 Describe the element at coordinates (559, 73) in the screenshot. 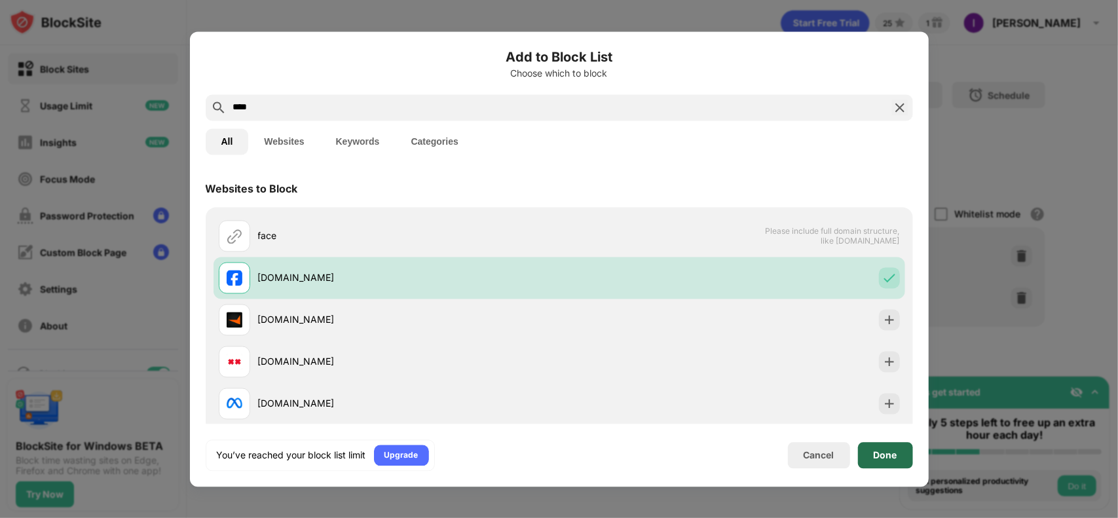

I see `div: Choose which to block` at that location.